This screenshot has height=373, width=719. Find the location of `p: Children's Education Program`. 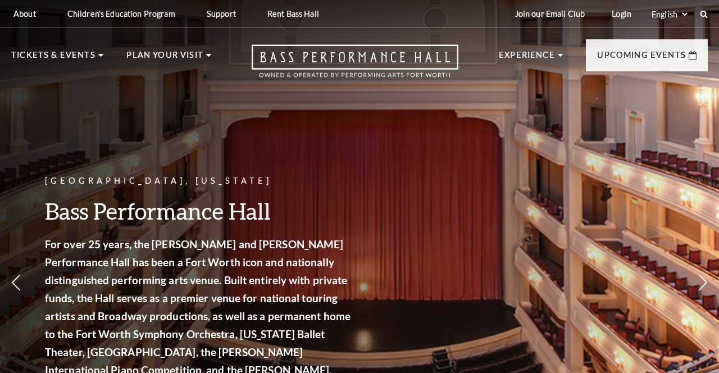

p: Children's Education Program is located at coordinates (121, 13).